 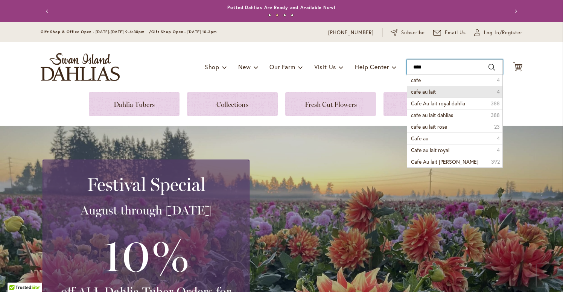 What do you see at coordinates (277, 15) in the screenshot?
I see `button: 2 of 4` at bounding box center [277, 15].